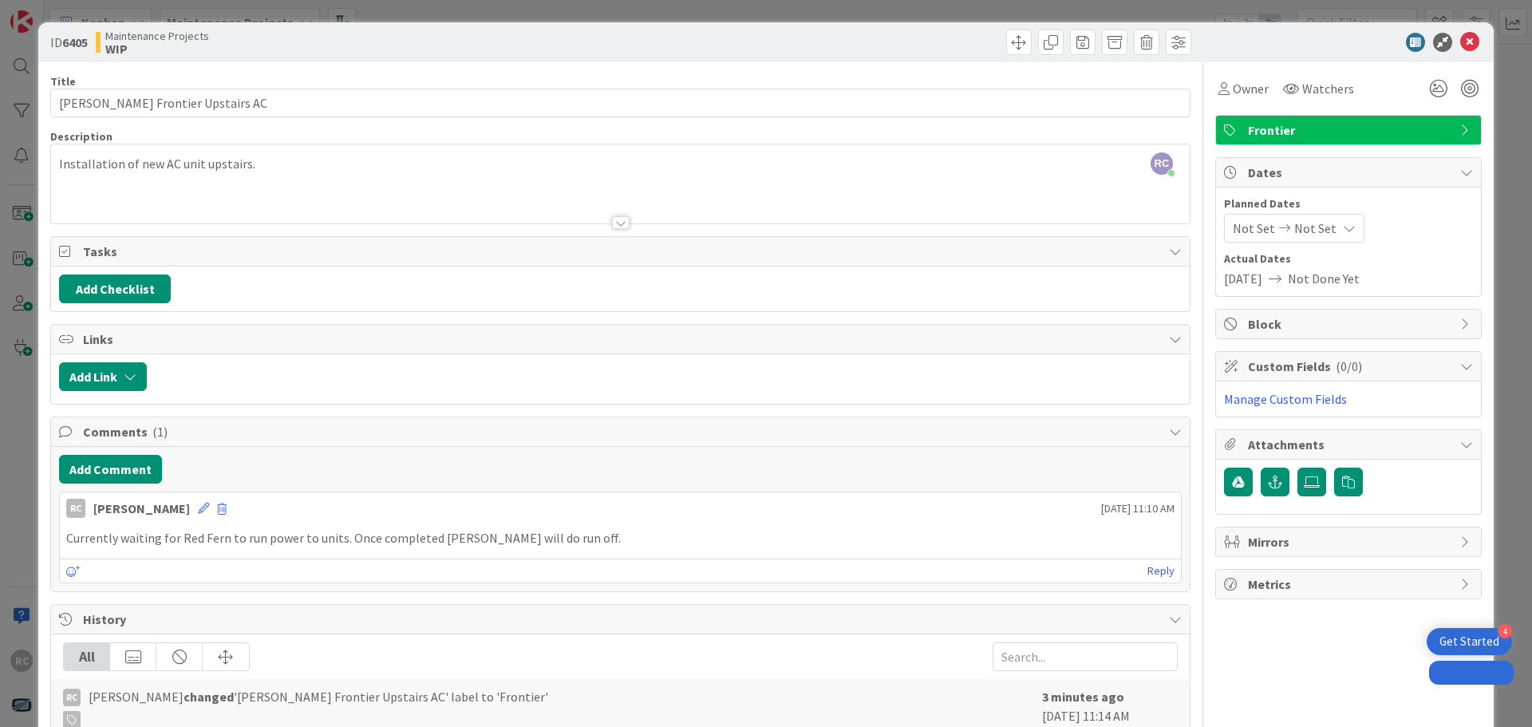 This screenshot has width=1532, height=727. Describe the element at coordinates (1085, 657) in the screenshot. I see `input: Search...` at that location.